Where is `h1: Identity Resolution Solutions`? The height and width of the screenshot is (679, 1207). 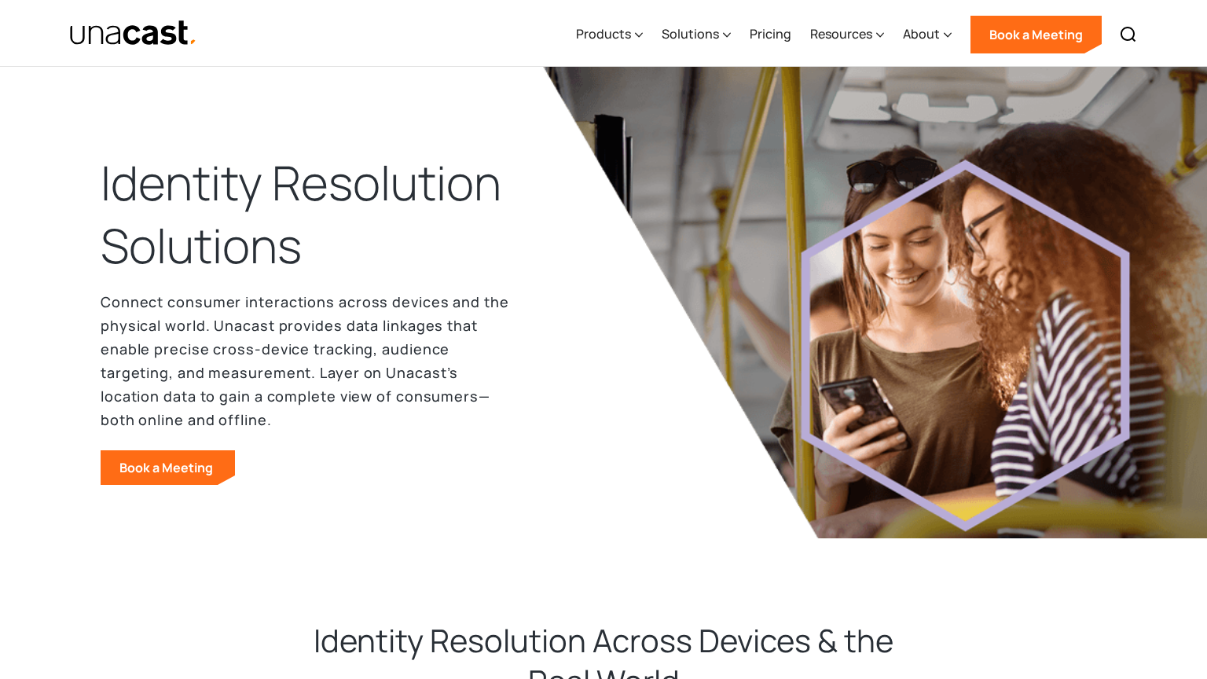 h1: Identity Resolution Solutions is located at coordinates (327, 215).